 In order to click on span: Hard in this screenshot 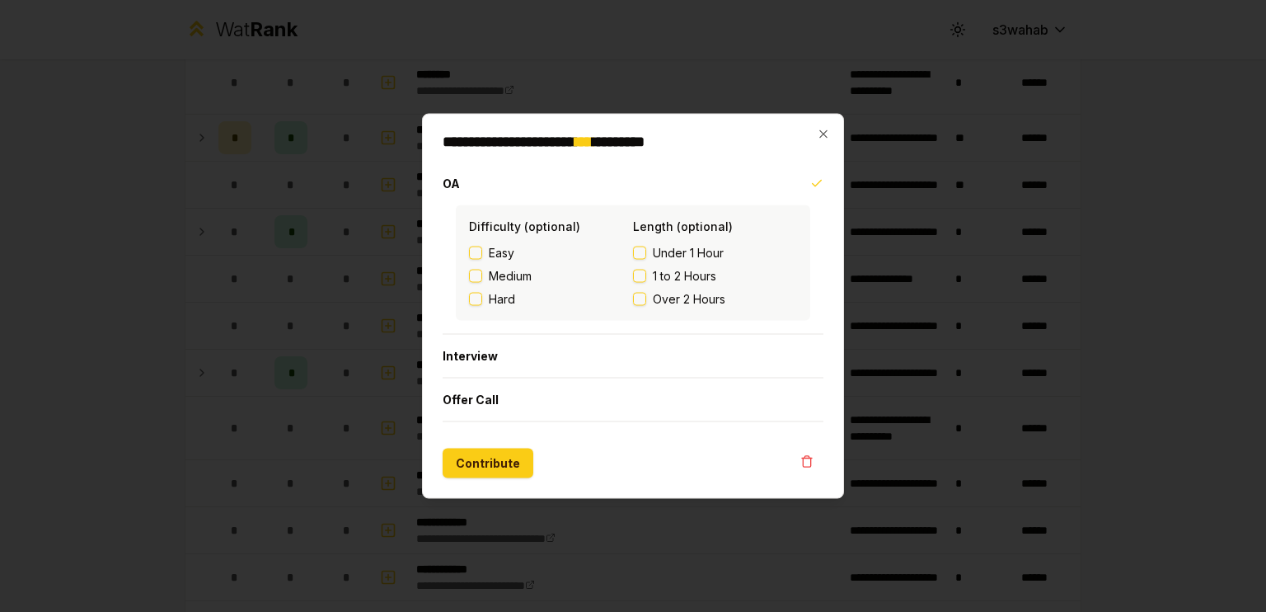, I will do `click(502, 299)`.